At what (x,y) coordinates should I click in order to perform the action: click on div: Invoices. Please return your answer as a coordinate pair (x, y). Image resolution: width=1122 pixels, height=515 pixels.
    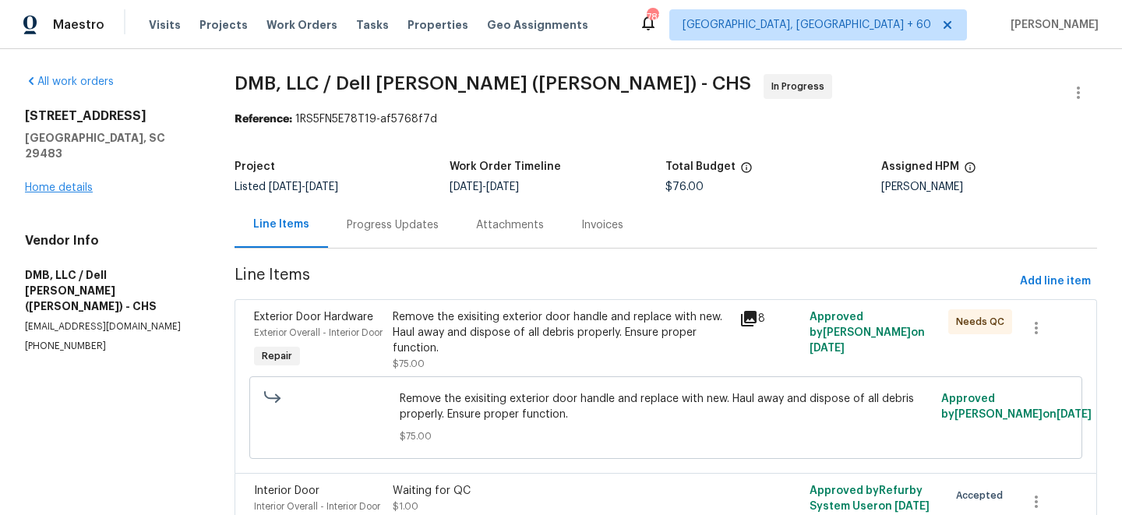
    Looking at the image, I should click on (602, 225).